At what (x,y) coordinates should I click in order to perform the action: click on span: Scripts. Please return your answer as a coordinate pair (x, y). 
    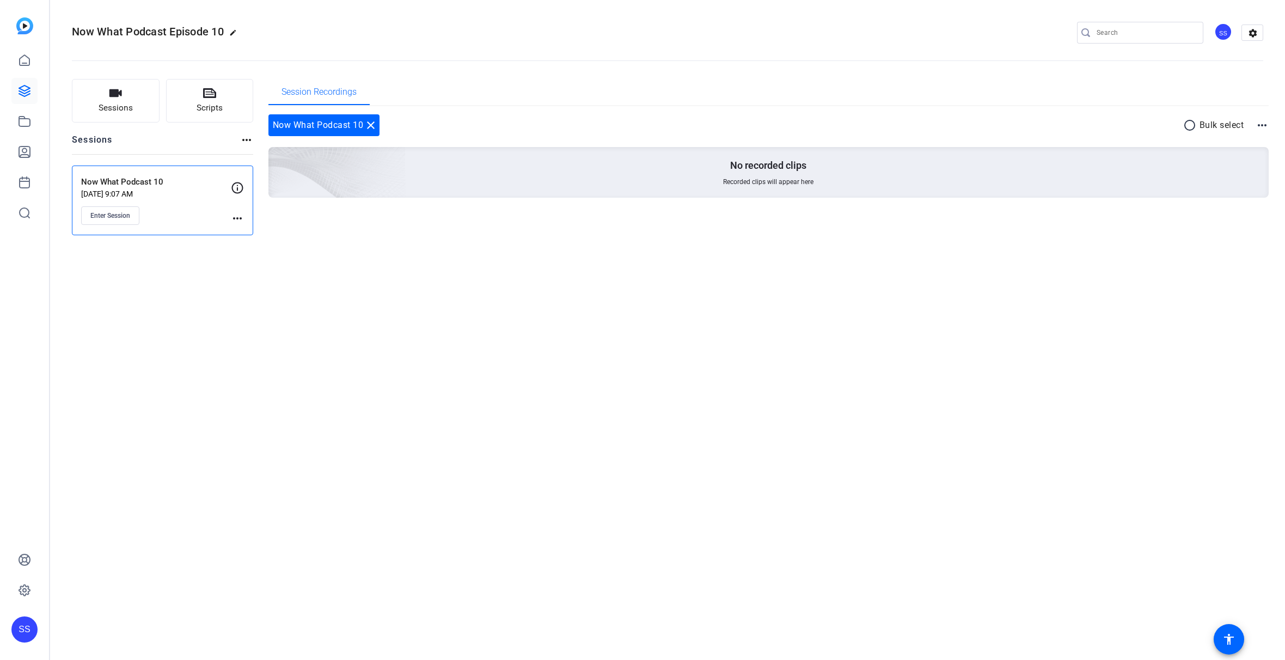
    Looking at the image, I should click on (210, 108).